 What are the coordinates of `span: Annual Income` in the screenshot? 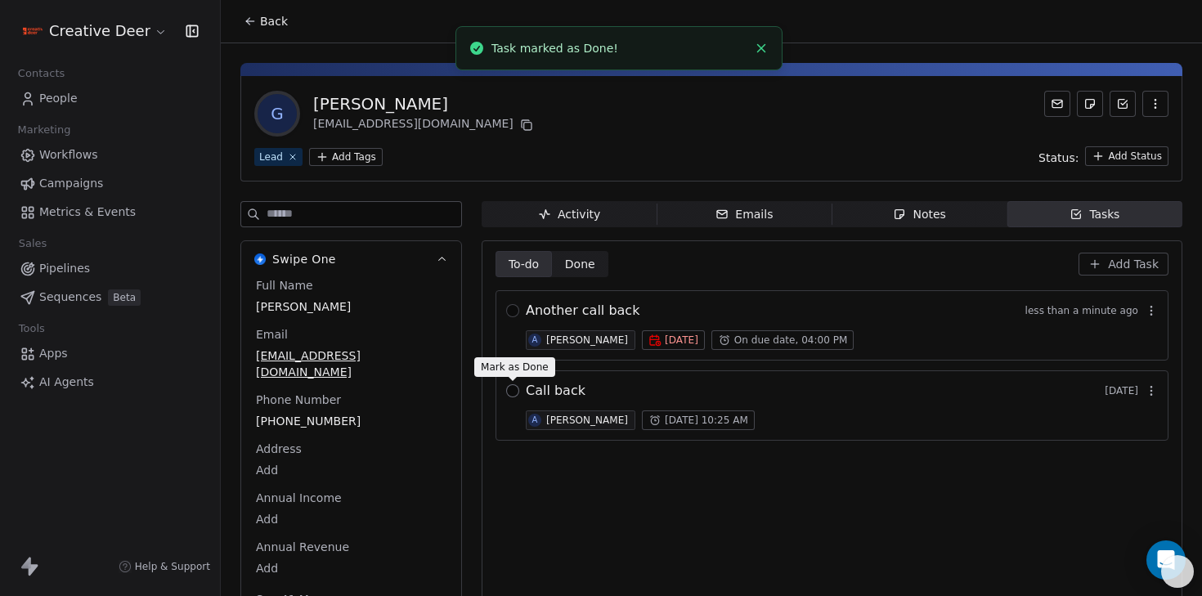 It's located at (298, 498).